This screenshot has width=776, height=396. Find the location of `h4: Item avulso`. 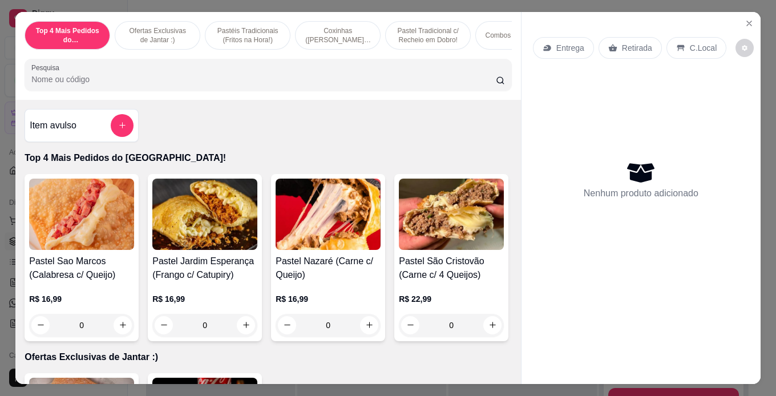

h4: Item avulso is located at coordinates (53, 126).